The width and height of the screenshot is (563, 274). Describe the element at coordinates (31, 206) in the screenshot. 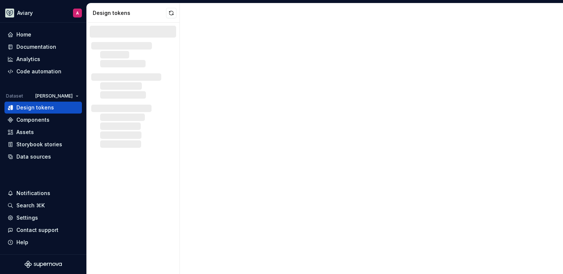

I see `div: Search ⌘K` at that location.